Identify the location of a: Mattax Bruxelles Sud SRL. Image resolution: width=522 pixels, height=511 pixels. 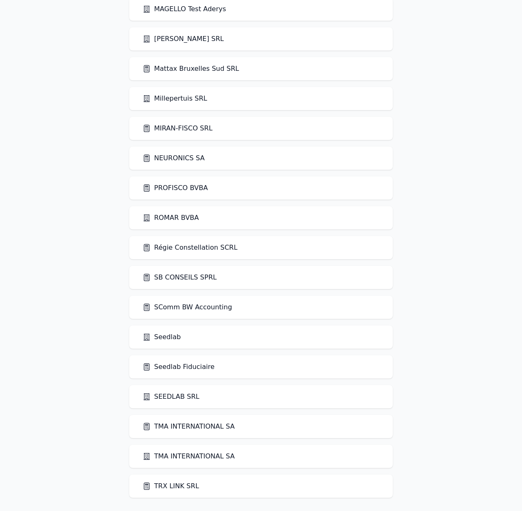
(190, 69).